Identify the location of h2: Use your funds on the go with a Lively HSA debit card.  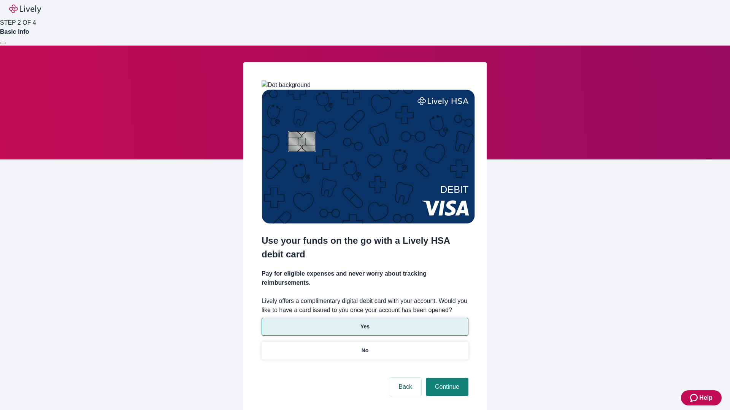
(365, 248).